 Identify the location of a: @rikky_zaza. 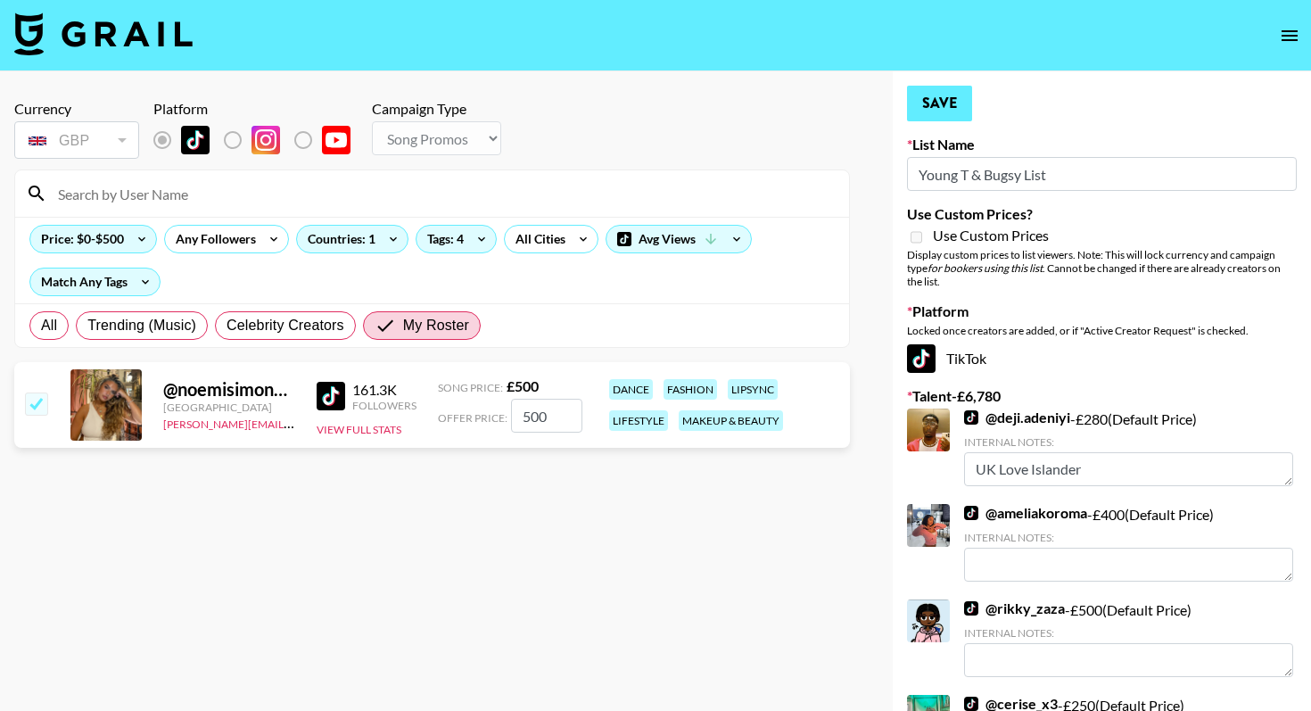
(1014, 608).